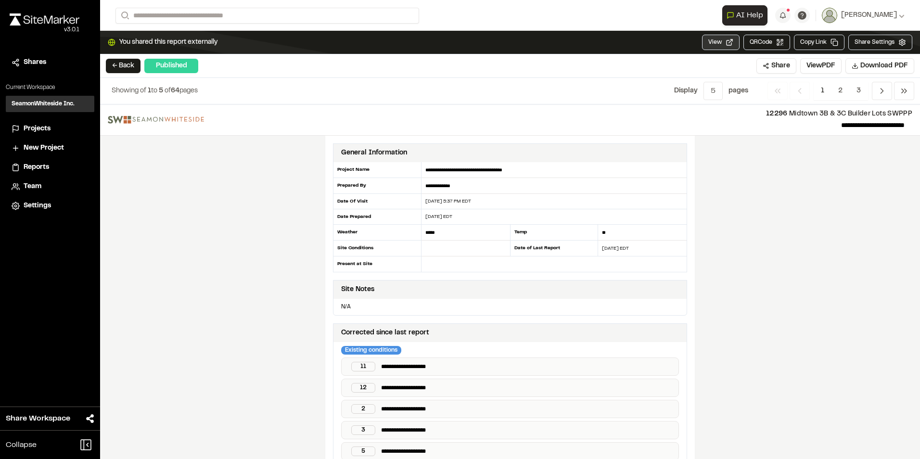 Image resolution: width=920 pixels, height=459 pixels. I want to click on div: 5, so click(363, 451).